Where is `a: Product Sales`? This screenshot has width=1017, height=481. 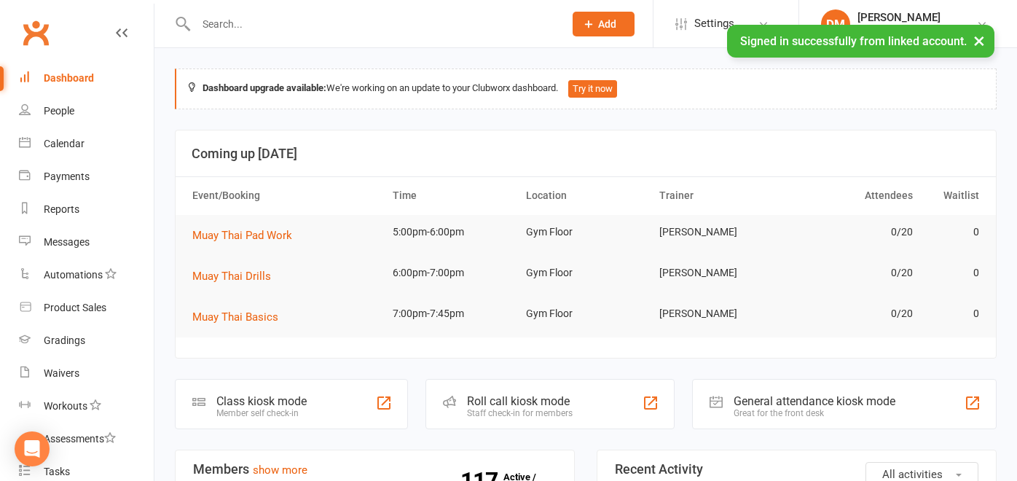
a: Product Sales is located at coordinates (86, 307).